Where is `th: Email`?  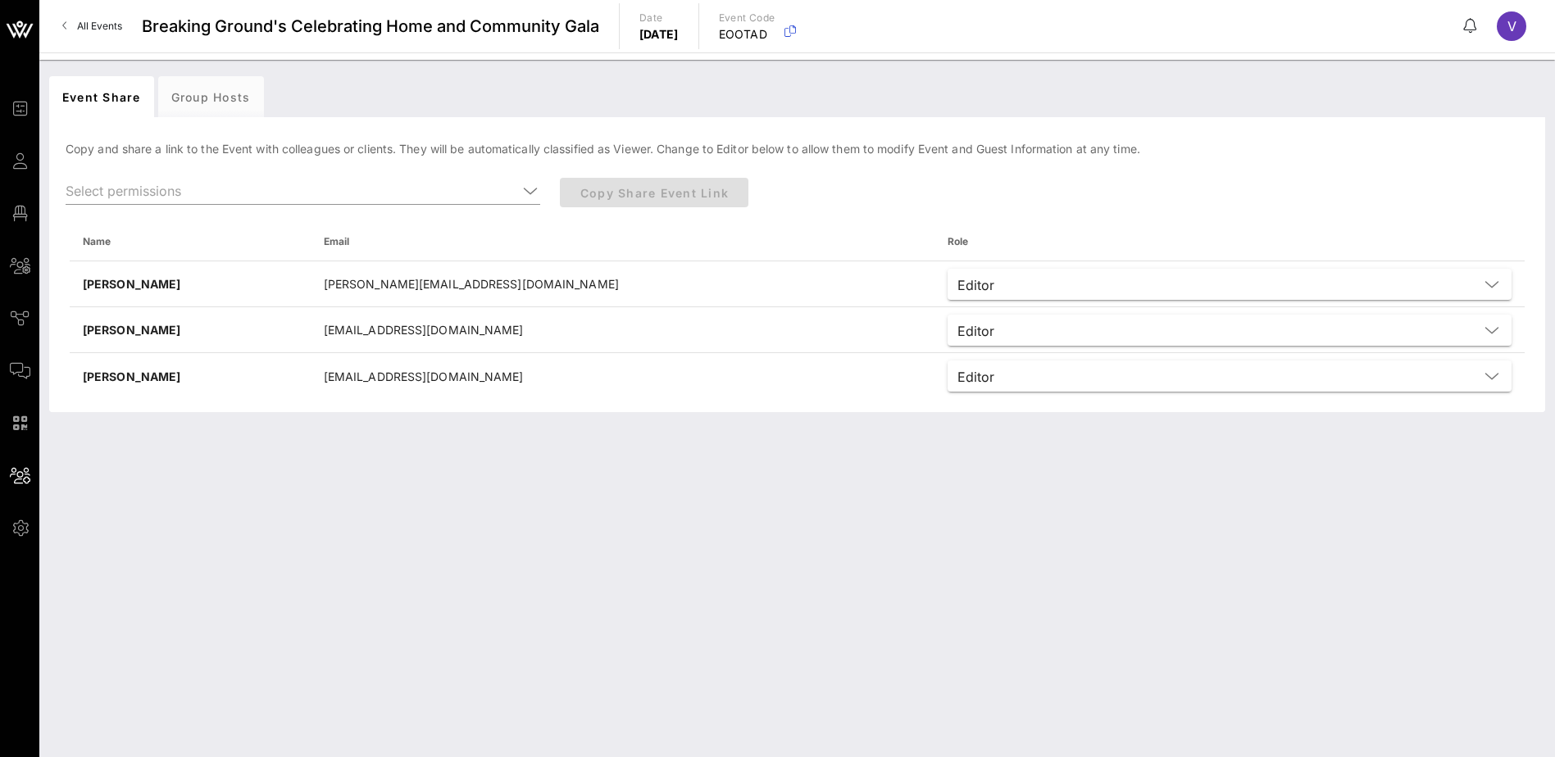 th: Email is located at coordinates (622, 242).